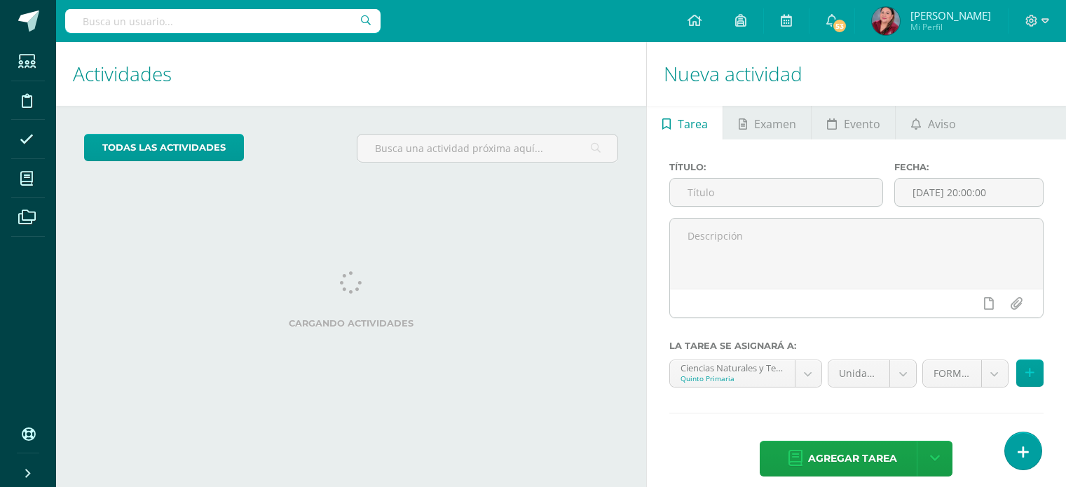 This screenshot has width=1066, height=487. I want to click on a: Evento, so click(853, 123).